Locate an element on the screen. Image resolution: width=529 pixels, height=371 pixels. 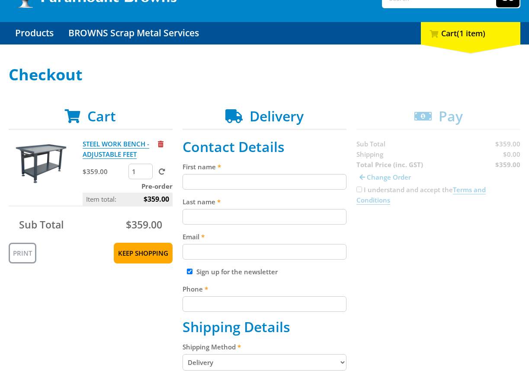
label: Phone is located at coordinates (264, 289).